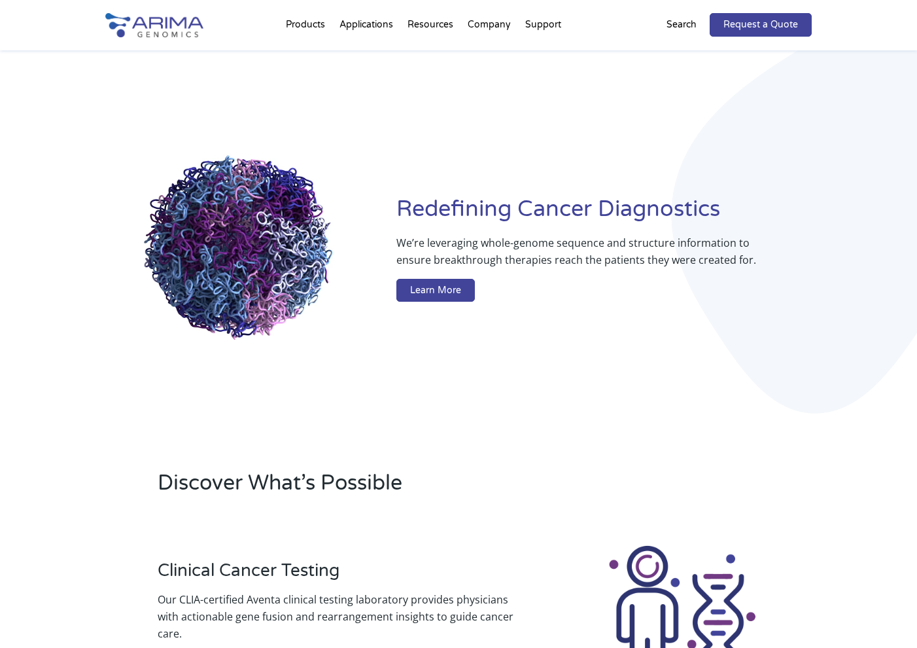 This screenshot has width=917, height=648. What do you see at coordinates (336, 616) in the screenshot?
I see `p: Our CLIA-certified Aventa clinical testing laboratory provides physicians with actionable gene fu...` at bounding box center [336, 616].